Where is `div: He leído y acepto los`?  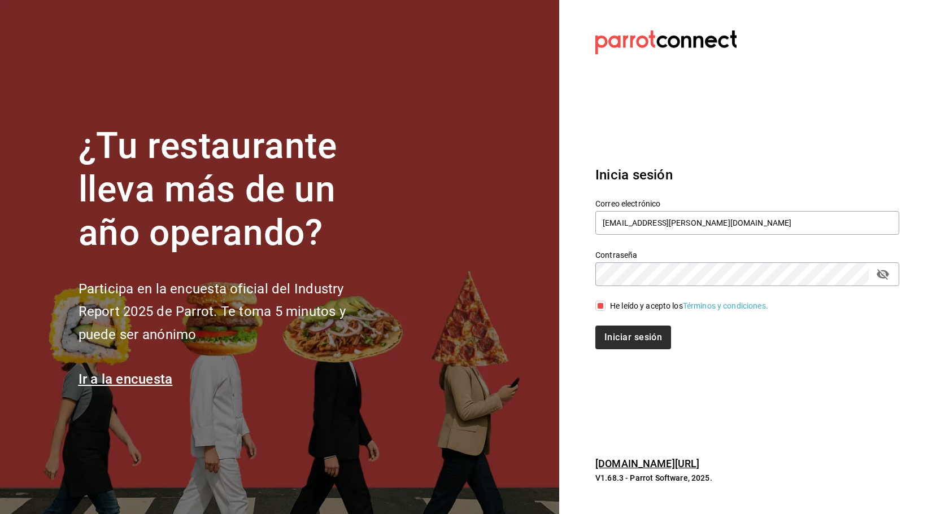
div: He leído y acepto los is located at coordinates (689, 306).